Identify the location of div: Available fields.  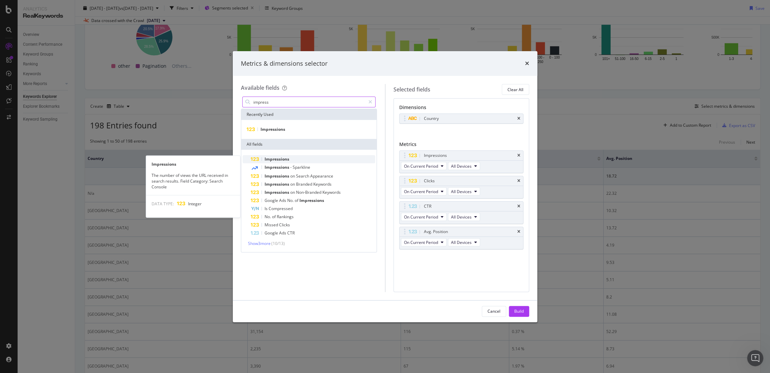
(260, 88).